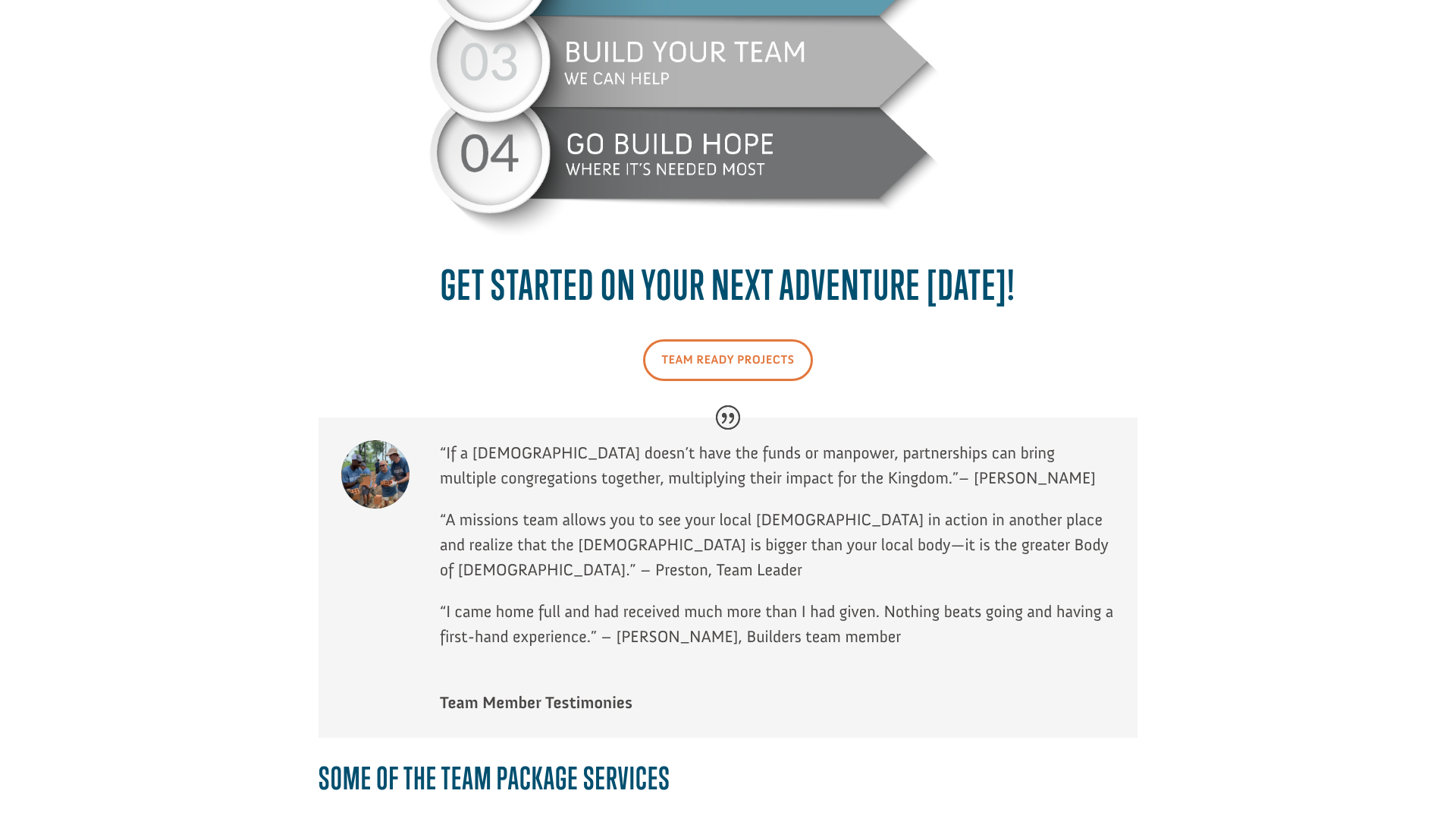 This screenshot has width=1456, height=819. Describe the element at coordinates (33, 66) in the screenshot. I see `img: US.png` at that location.